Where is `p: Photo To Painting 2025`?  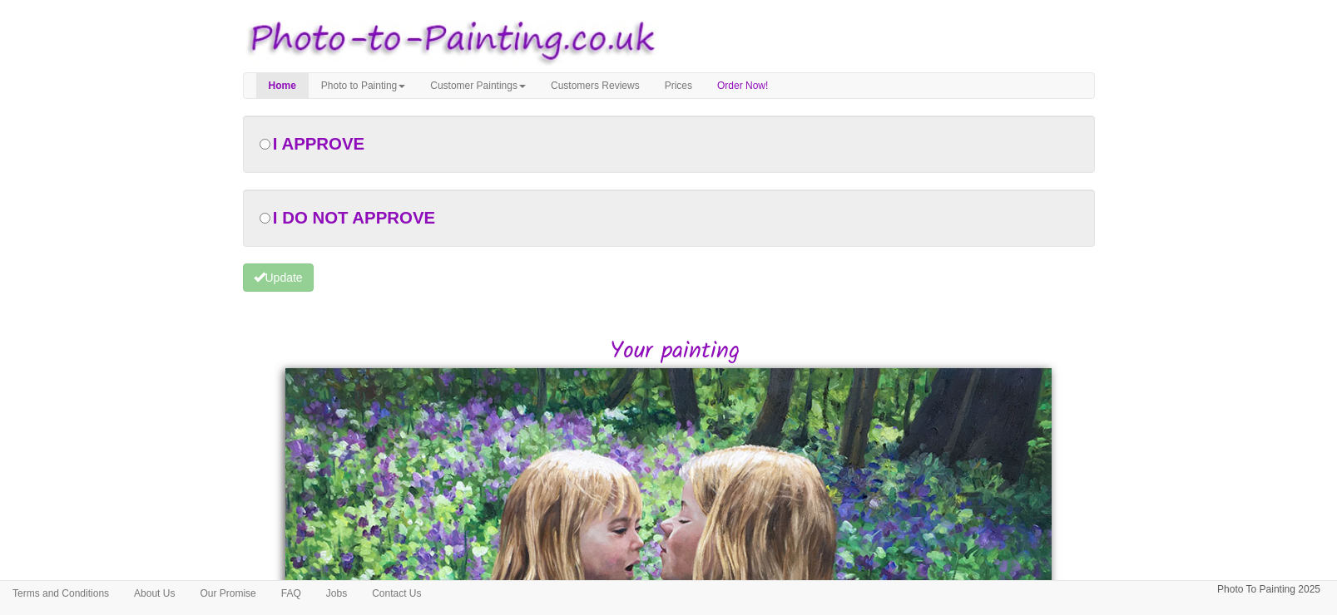
p: Photo To Painting 2025 is located at coordinates (1268, 590).